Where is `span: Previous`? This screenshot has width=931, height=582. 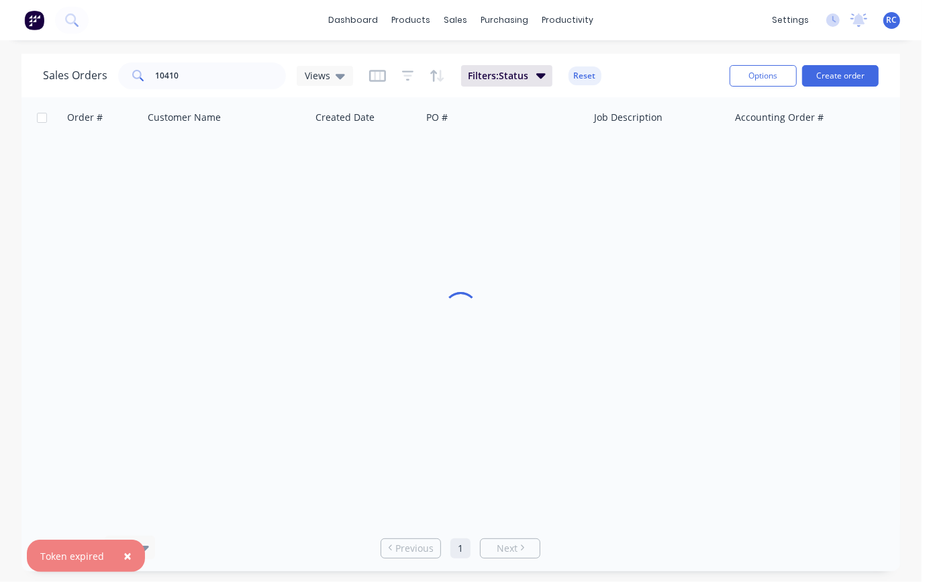
span: Previous is located at coordinates (414, 548).